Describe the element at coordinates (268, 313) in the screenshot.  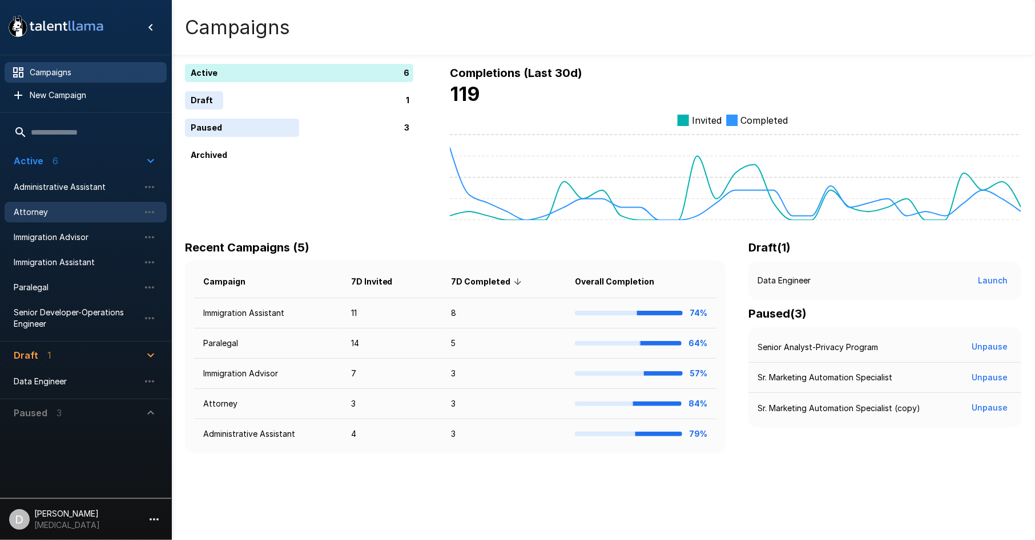
I see `td: Immigration Assistant` at that location.